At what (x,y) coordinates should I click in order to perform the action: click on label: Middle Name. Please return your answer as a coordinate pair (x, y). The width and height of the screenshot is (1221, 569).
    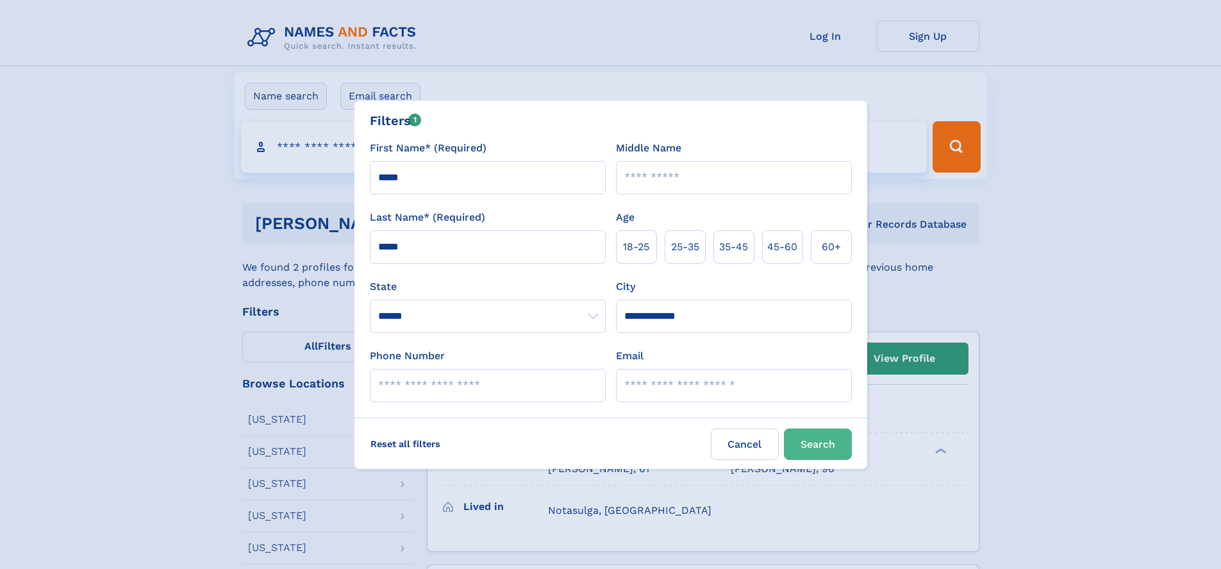
    Looking at the image, I should click on (649, 148).